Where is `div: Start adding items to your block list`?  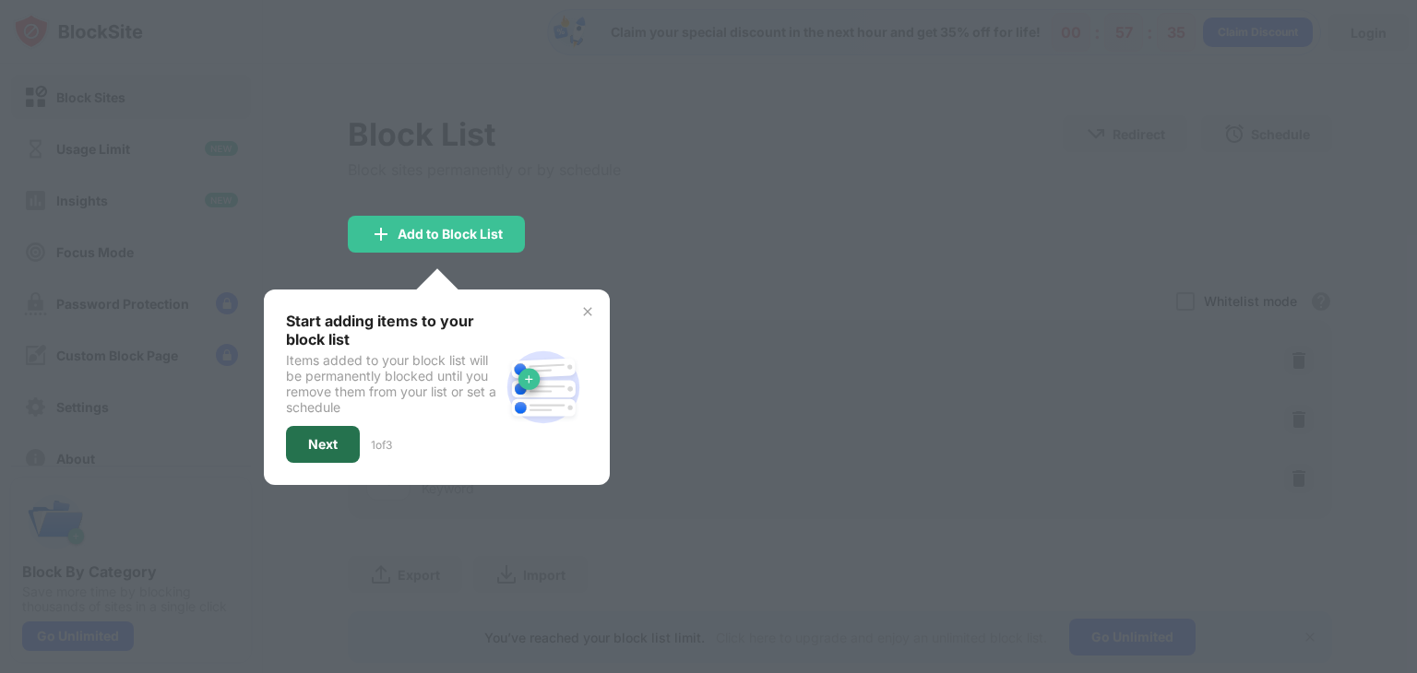
div: Start adding items to your block list is located at coordinates (392, 330).